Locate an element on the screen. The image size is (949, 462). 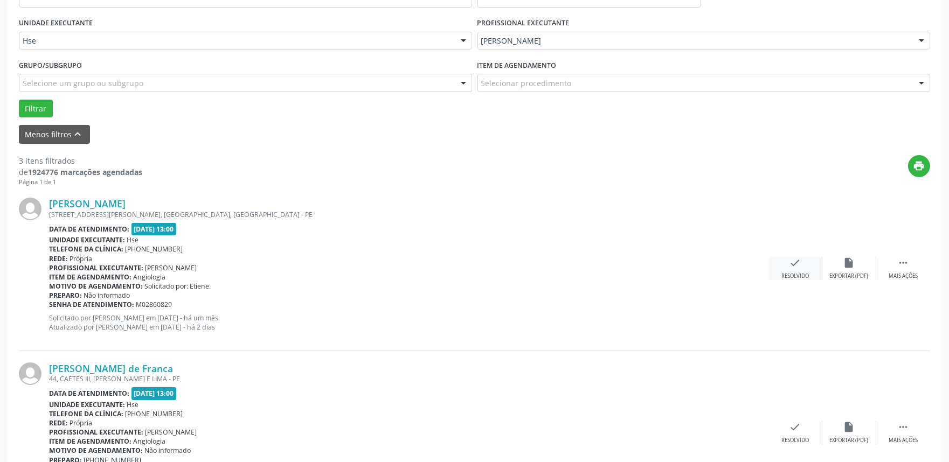
strong: 1924776 marcações agendadas is located at coordinates (85, 172).